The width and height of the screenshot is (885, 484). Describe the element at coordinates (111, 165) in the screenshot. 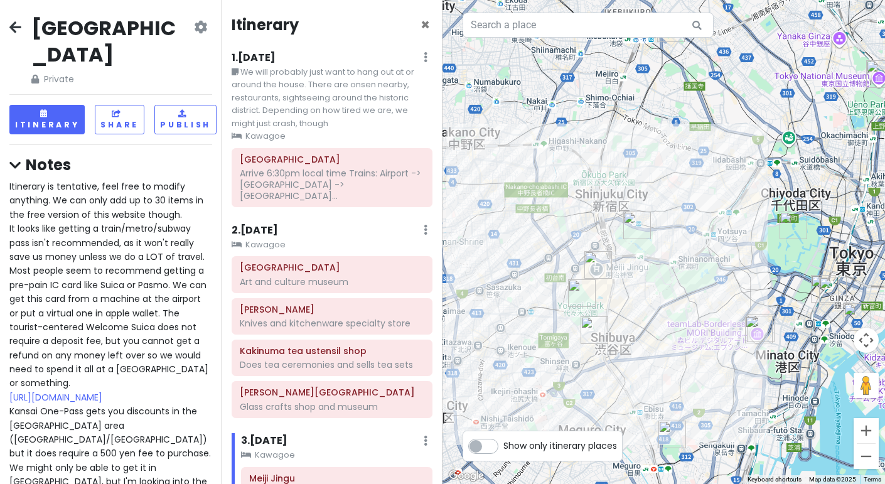

I see `h4: Notes` at that location.